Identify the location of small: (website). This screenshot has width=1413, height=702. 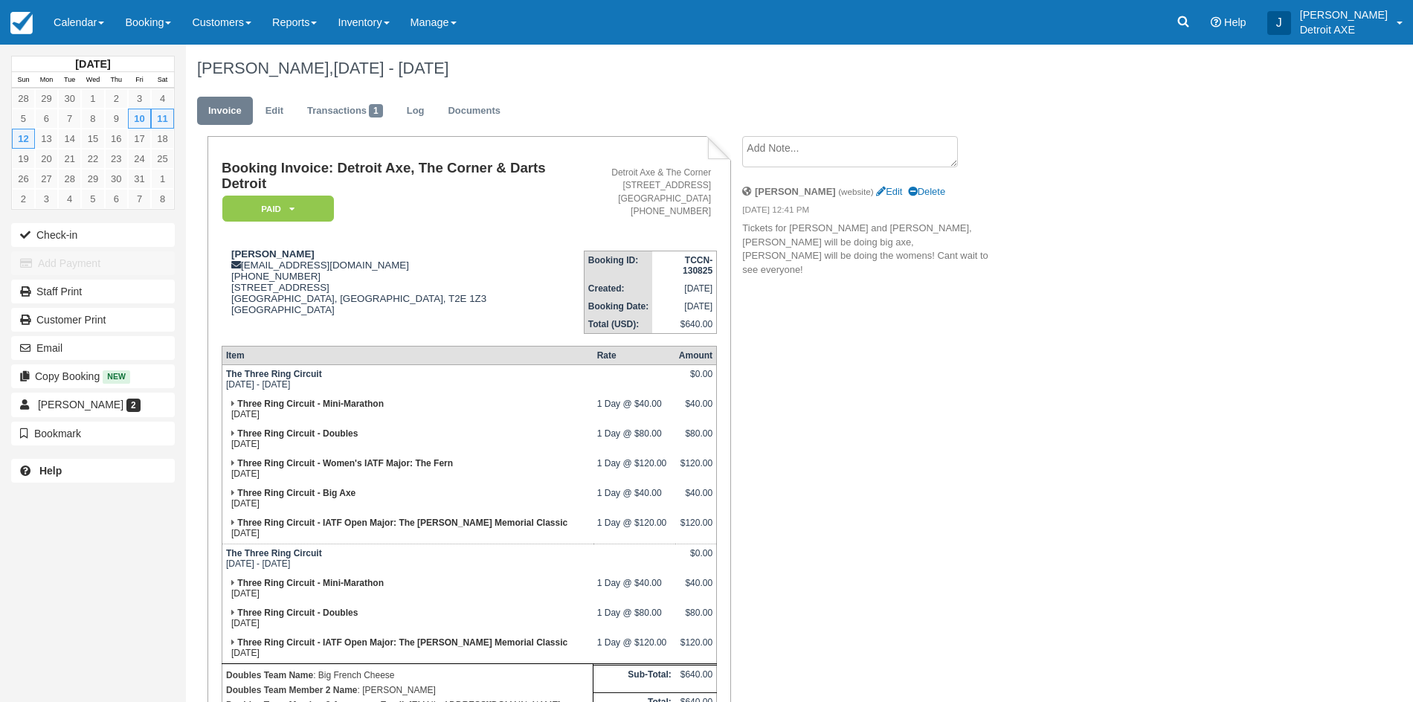
(855, 191).